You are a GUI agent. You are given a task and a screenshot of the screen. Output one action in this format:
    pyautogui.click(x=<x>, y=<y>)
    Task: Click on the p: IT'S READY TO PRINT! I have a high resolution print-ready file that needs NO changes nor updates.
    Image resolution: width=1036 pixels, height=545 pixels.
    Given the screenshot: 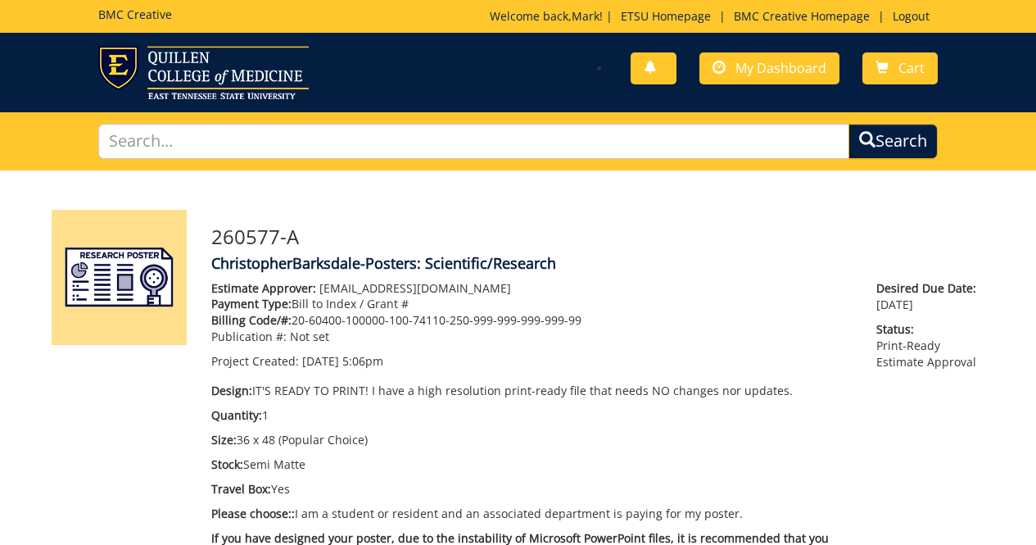 What is the action you would take?
    pyautogui.click(x=532, y=391)
    